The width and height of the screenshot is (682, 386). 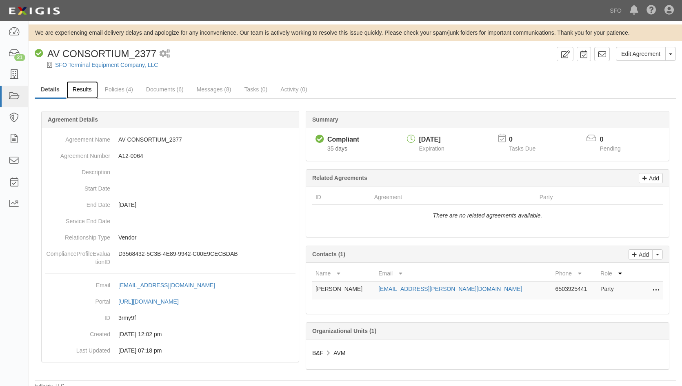 I want to click on dt: Email, so click(x=78, y=283).